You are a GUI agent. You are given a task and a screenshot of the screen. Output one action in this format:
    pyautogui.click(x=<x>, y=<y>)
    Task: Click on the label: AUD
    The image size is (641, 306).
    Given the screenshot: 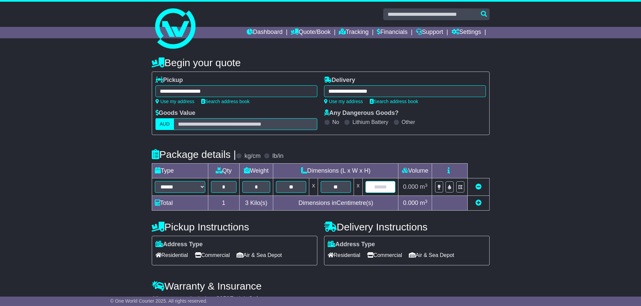 What is the action you would take?
    pyautogui.click(x=165, y=124)
    